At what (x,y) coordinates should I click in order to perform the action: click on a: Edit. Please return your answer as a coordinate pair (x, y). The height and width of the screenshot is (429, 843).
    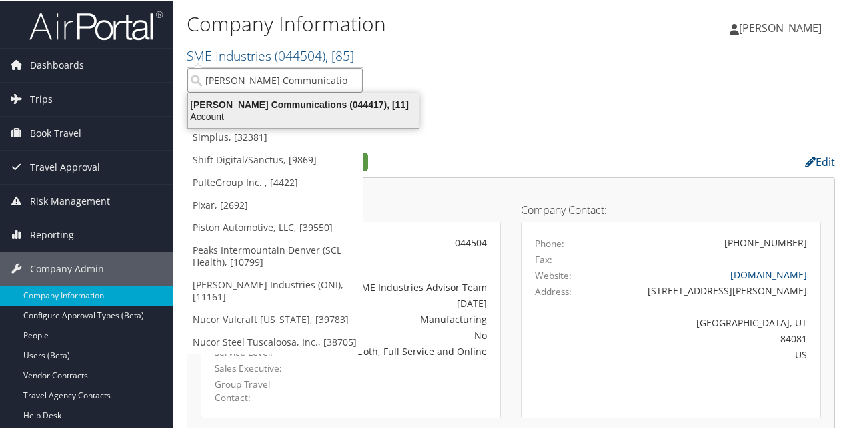
    Looking at the image, I should click on (819, 161).